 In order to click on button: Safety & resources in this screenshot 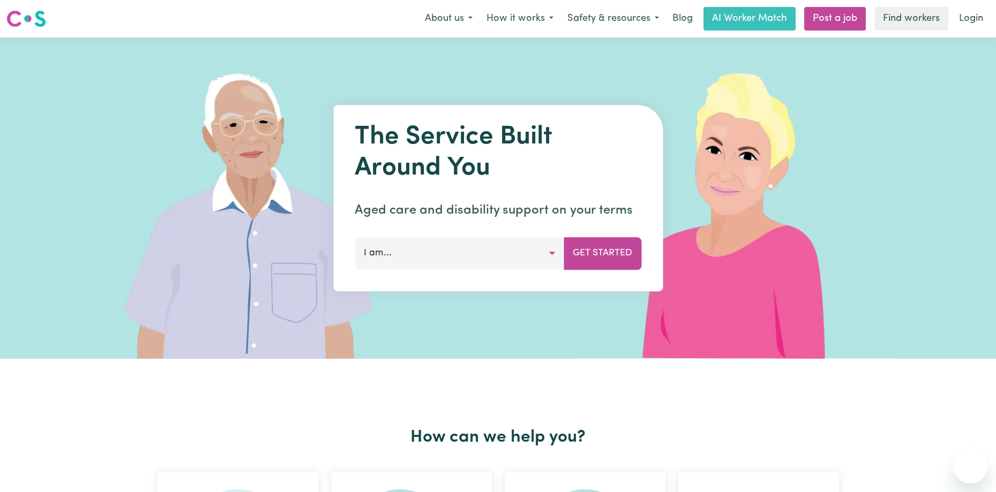, I will do `click(613, 19)`.